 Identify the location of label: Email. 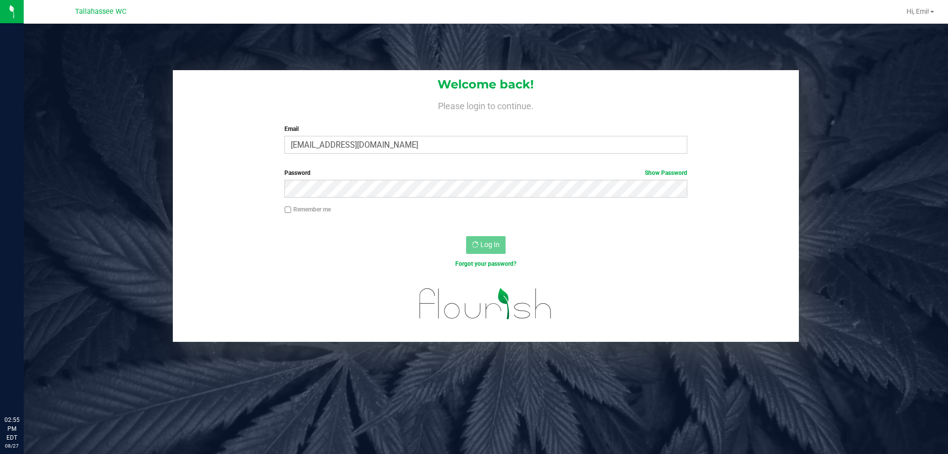
(486, 129).